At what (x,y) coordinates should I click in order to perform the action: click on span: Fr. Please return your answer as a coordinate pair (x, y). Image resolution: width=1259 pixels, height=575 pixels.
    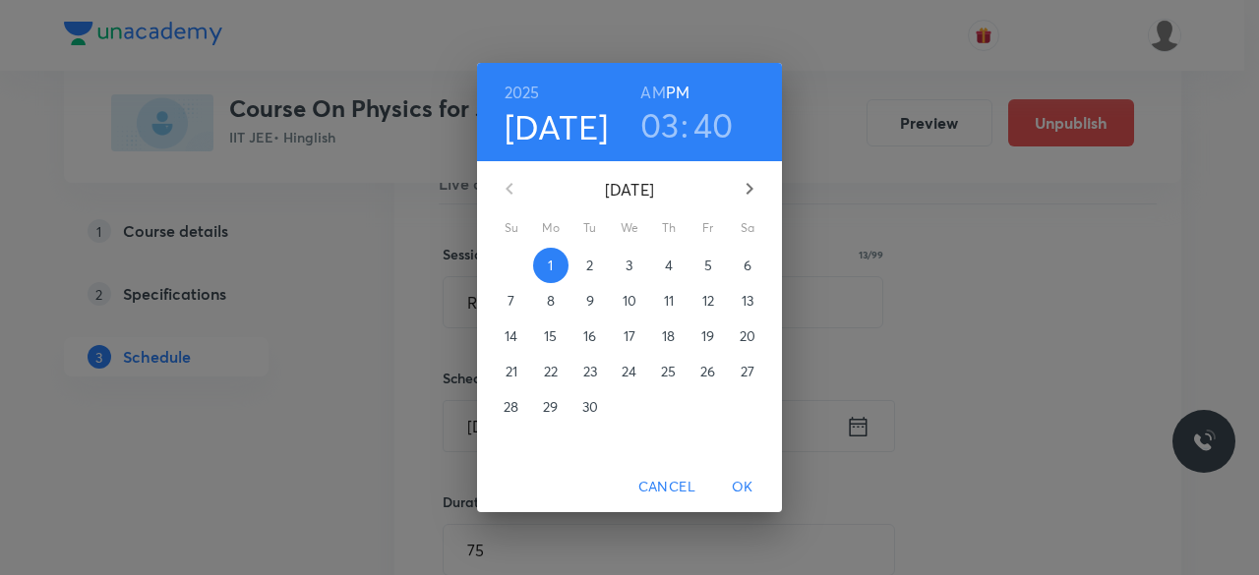
    Looking at the image, I should click on (708, 228).